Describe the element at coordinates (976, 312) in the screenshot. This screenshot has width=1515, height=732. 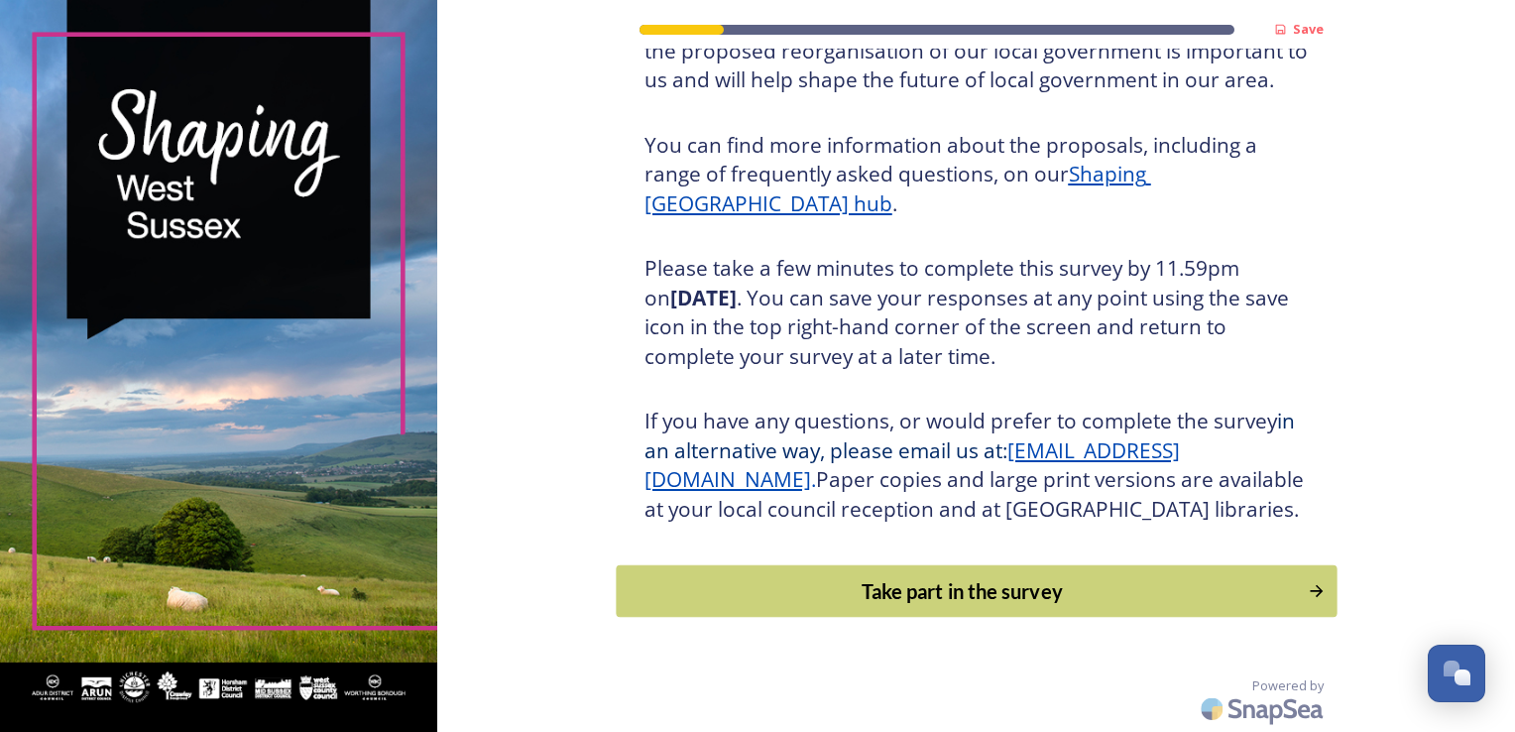
I see `h3: Please take a few minutes to complete this survey by 11.59pm on . You can save your responses at ...` at that location.